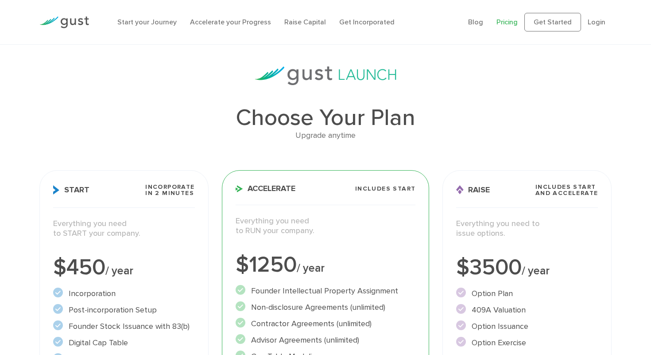 The width and height of the screenshot is (651, 355). What do you see at coordinates (56, 189) in the screenshot?
I see `img: Start Icon X2` at bounding box center [56, 189].